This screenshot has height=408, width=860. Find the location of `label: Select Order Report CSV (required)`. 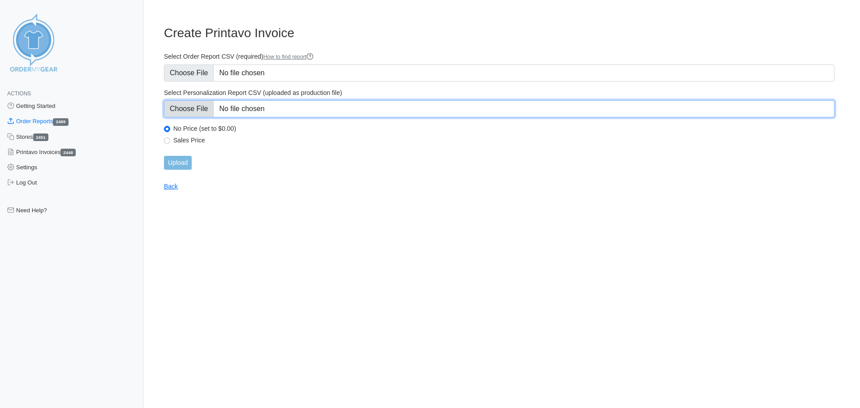

label: Select Order Report CSV (required) is located at coordinates (499, 56).